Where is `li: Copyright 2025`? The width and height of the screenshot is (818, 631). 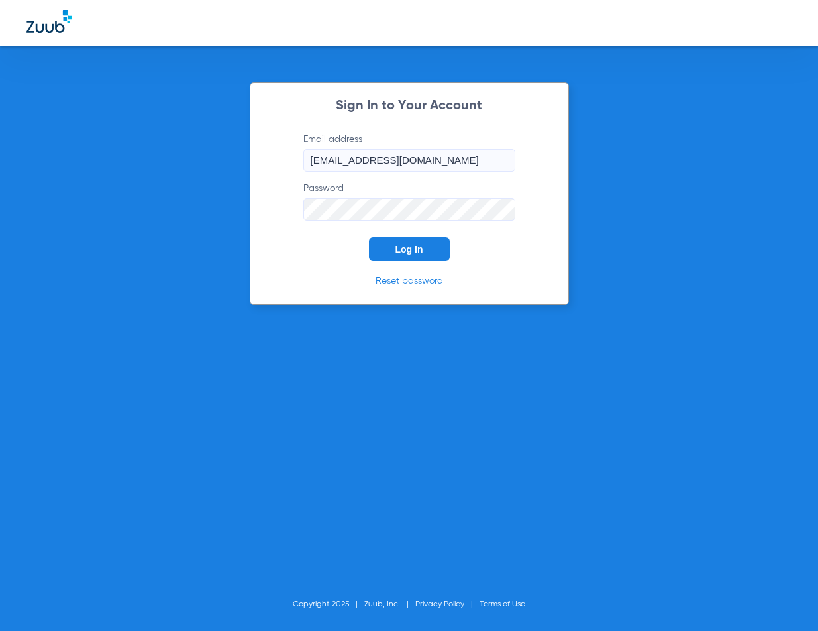 li: Copyright 2025 is located at coordinates (329, 604).